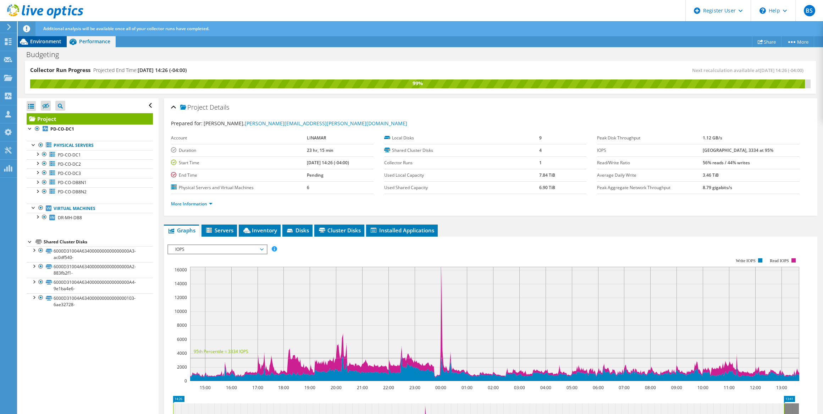 Image resolution: width=823 pixels, height=414 pixels. I want to click on text: 13:00, so click(782, 387).